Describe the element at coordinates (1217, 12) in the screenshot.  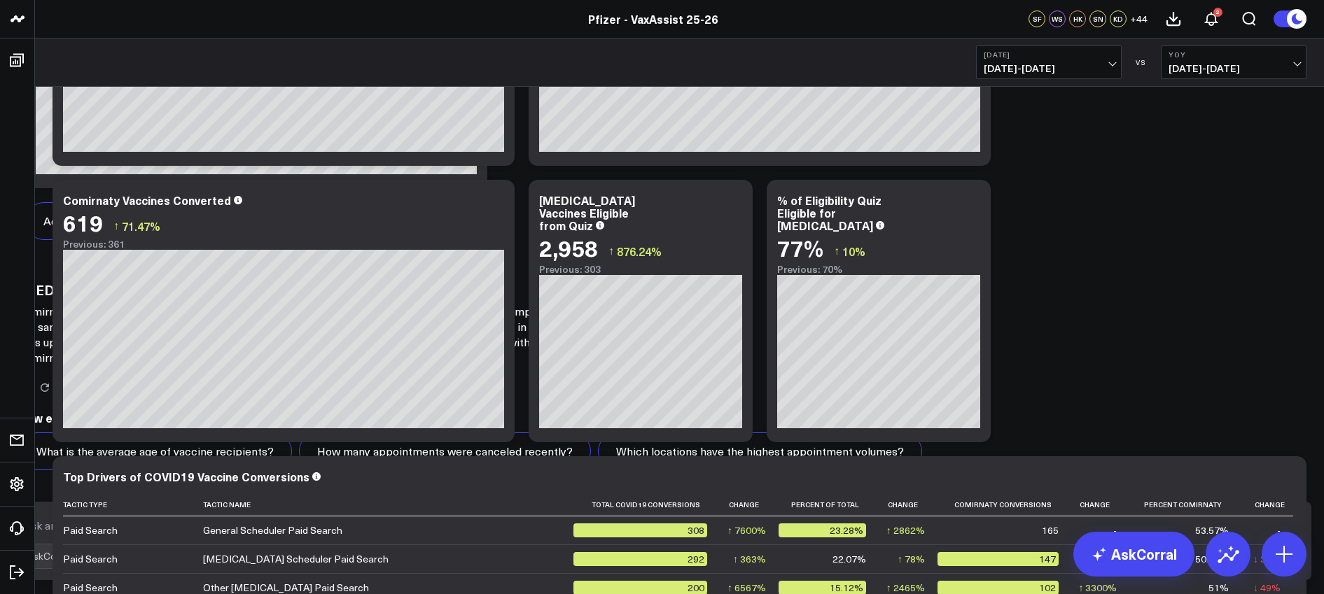
I see `div: 2` at that location.